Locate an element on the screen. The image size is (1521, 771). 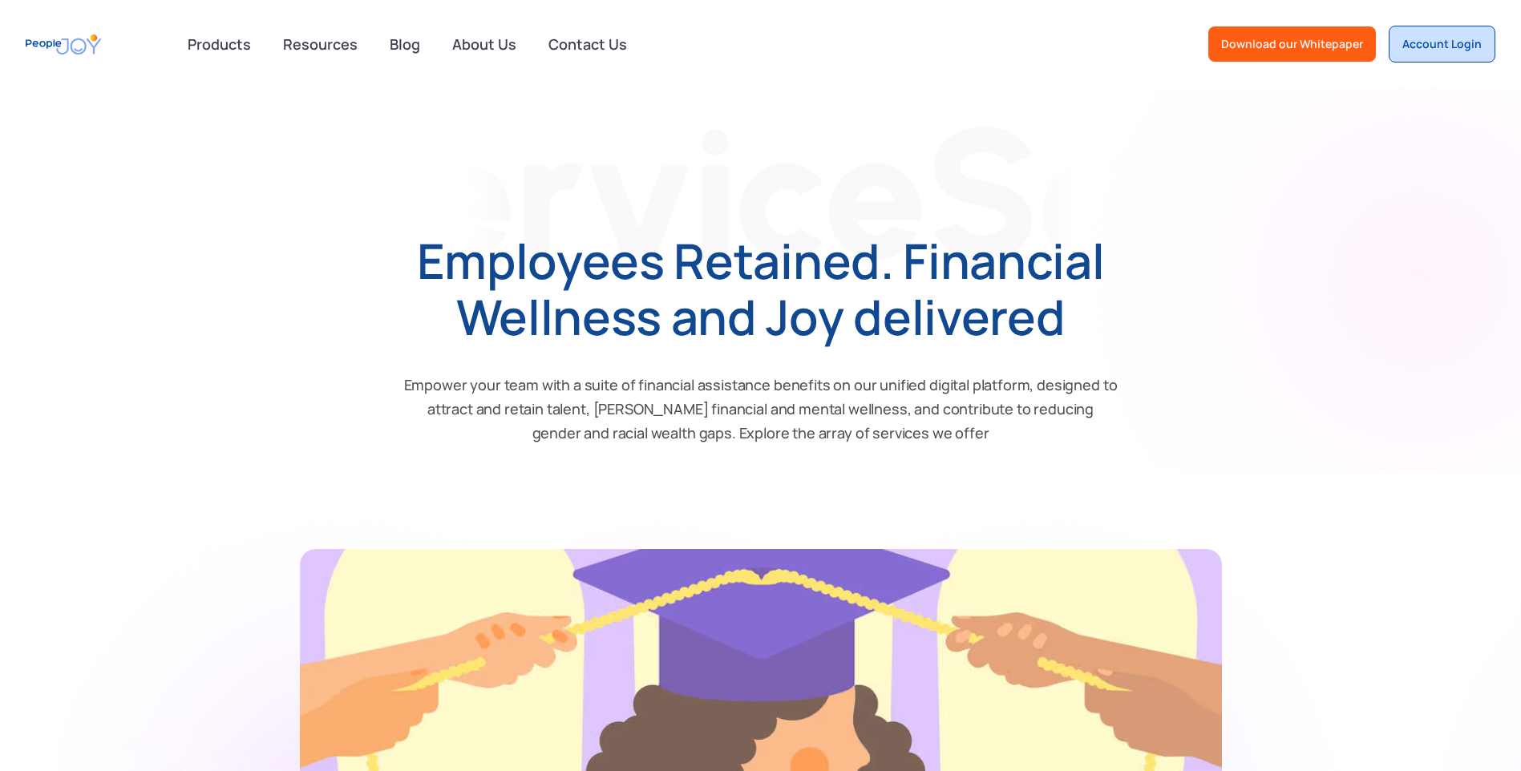
div: Download our Whitepaper is located at coordinates (1292, 44).